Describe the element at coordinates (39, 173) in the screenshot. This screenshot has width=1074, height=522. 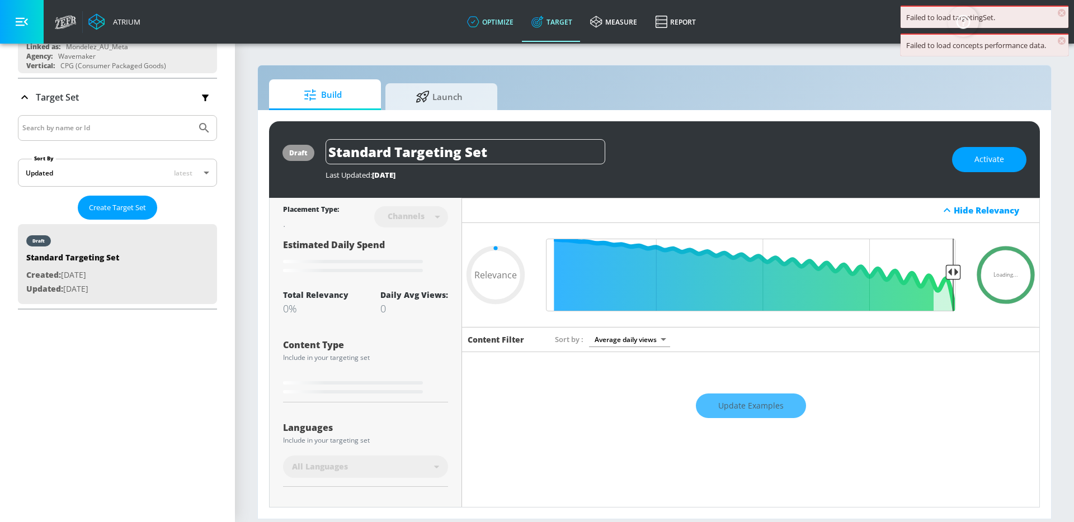
I see `div: Updated` at that location.